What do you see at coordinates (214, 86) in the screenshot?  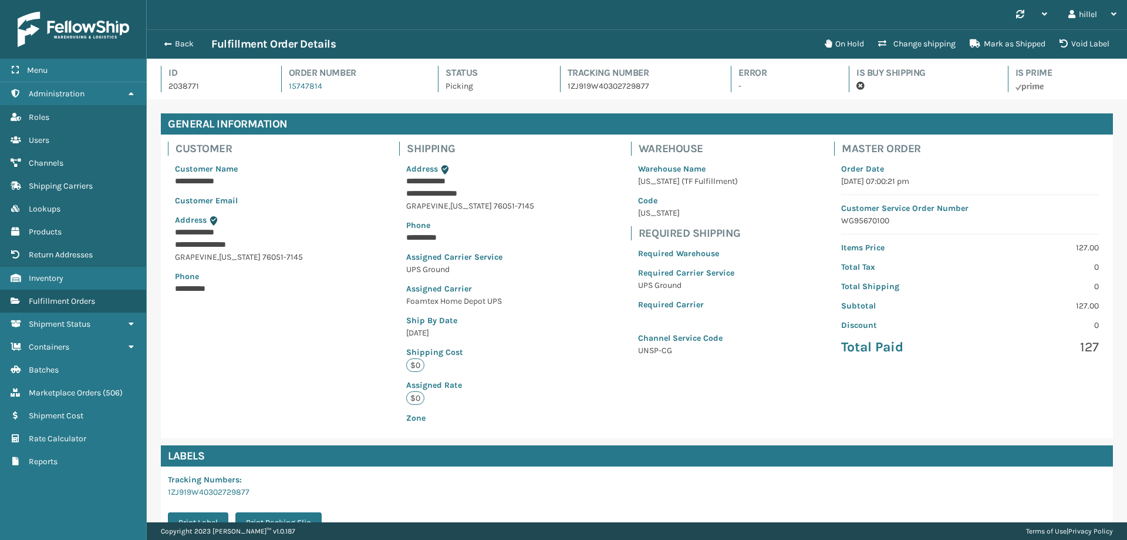 I see `p: 2038771` at bounding box center [214, 86].